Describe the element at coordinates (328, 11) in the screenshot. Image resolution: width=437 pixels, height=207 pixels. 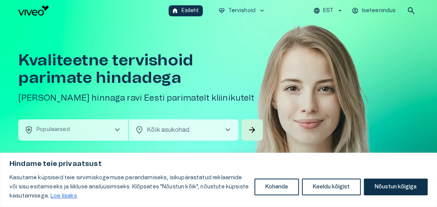
I see `button: EST` at that location.